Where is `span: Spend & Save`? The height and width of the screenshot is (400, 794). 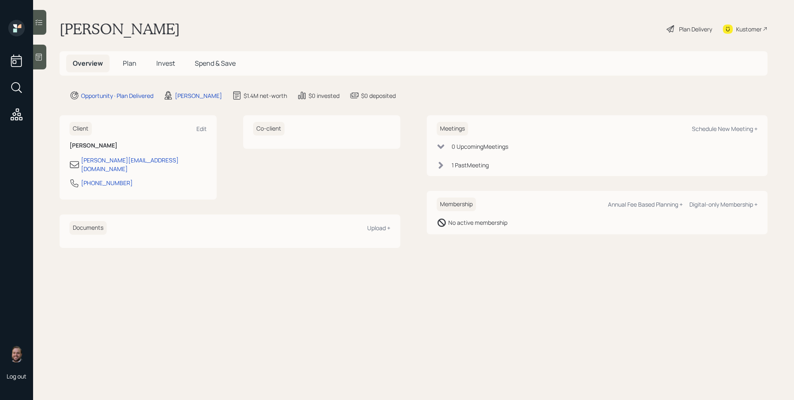 span: Spend & Save is located at coordinates (215, 63).